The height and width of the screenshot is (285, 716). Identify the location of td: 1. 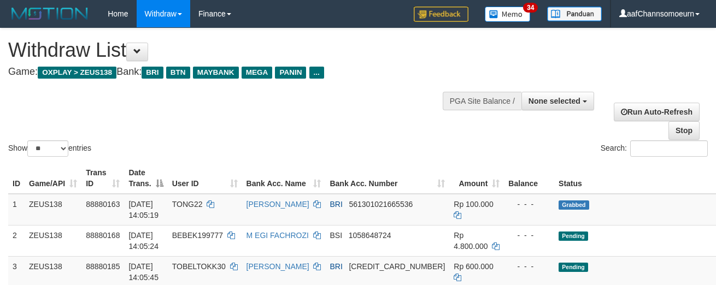
(16, 210).